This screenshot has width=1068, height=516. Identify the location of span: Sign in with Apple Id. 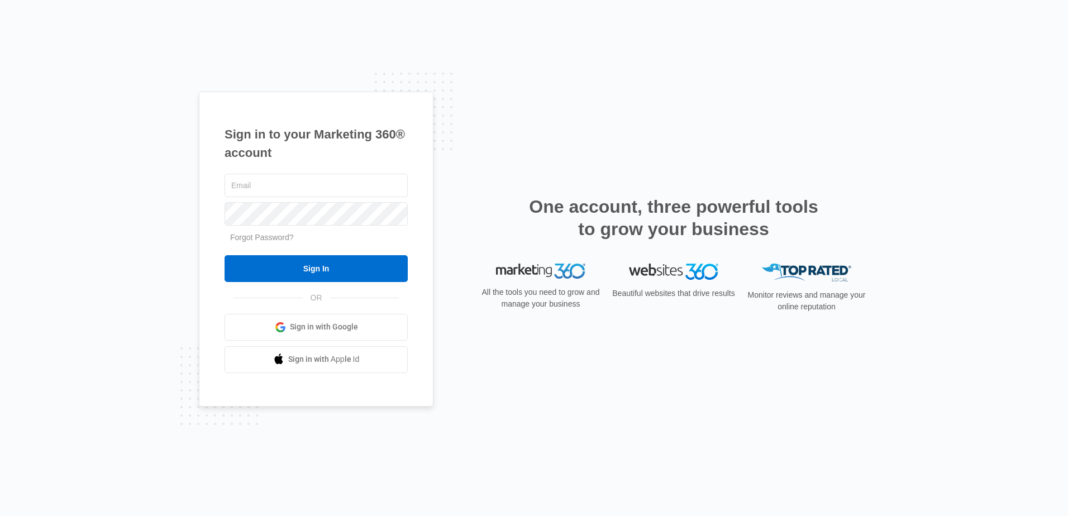
(324, 359).